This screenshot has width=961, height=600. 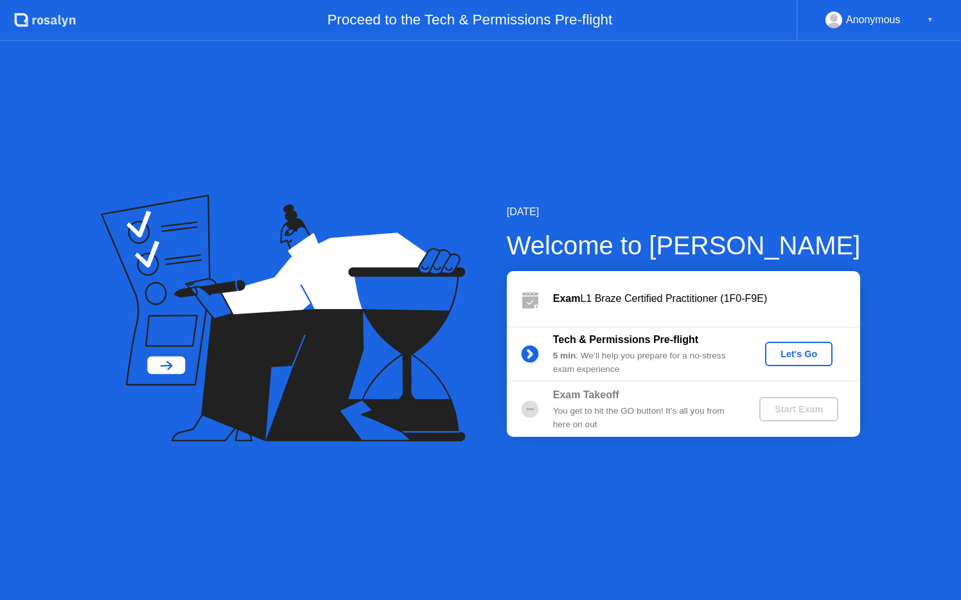 What do you see at coordinates (646, 418) in the screenshot?
I see `div: You get to hit the GO button! It’s all you from here on out` at bounding box center [646, 418].